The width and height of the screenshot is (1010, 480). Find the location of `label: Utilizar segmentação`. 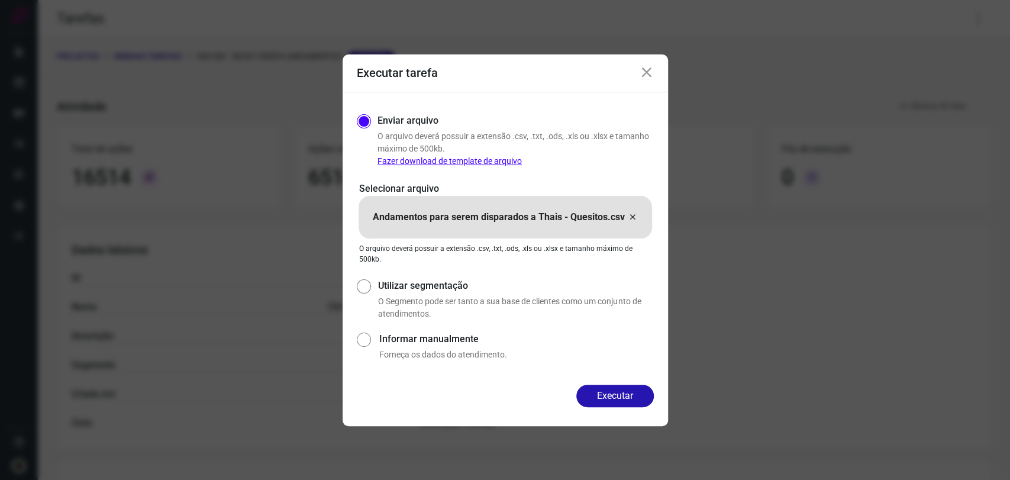

label: Utilizar segmentação is located at coordinates (515, 286).